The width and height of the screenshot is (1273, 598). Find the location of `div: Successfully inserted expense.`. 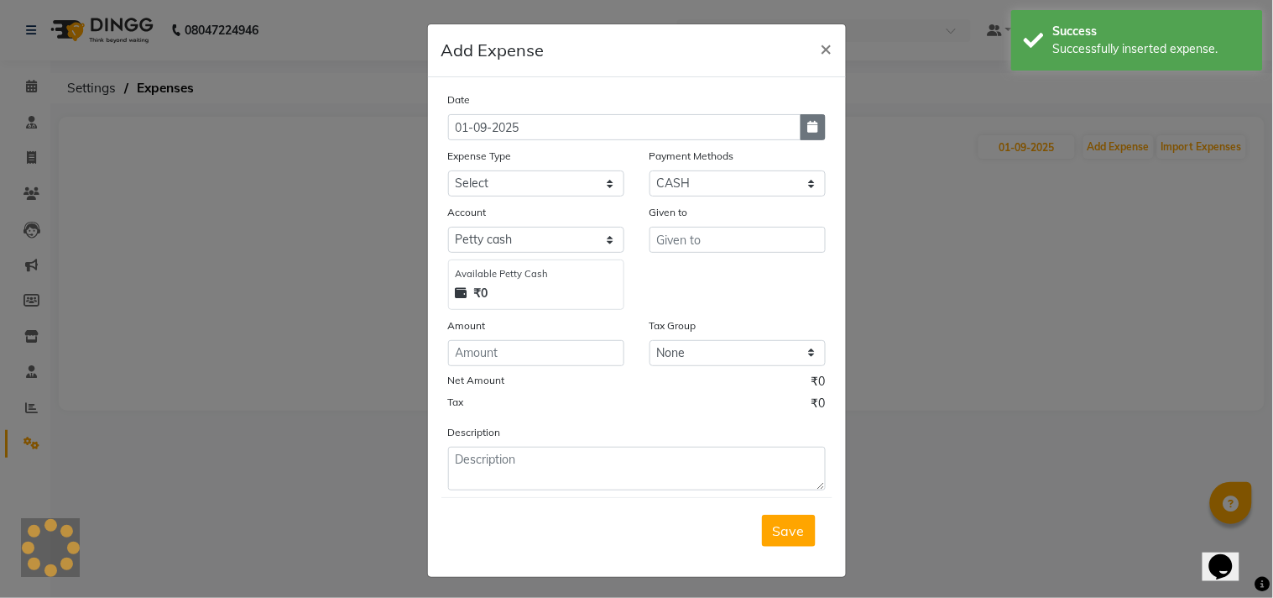

div: Successfully inserted expense. is located at coordinates (1151, 49).